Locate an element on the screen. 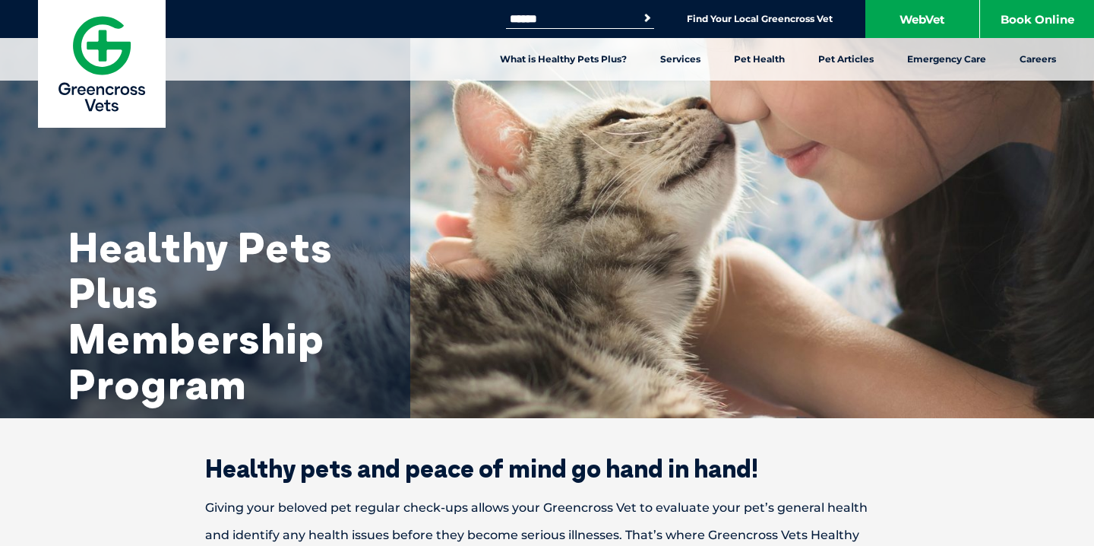  button: Search is located at coordinates (647, 18).